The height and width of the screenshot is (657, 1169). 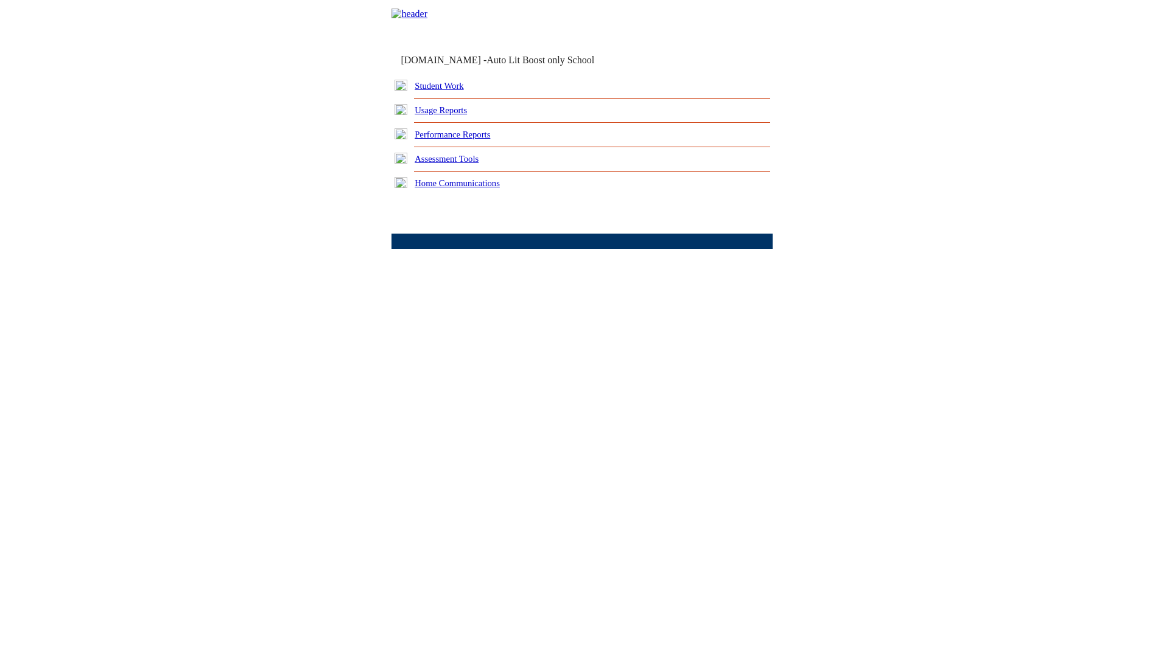 I want to click on a: Student Work, so click(x=439, y=86).